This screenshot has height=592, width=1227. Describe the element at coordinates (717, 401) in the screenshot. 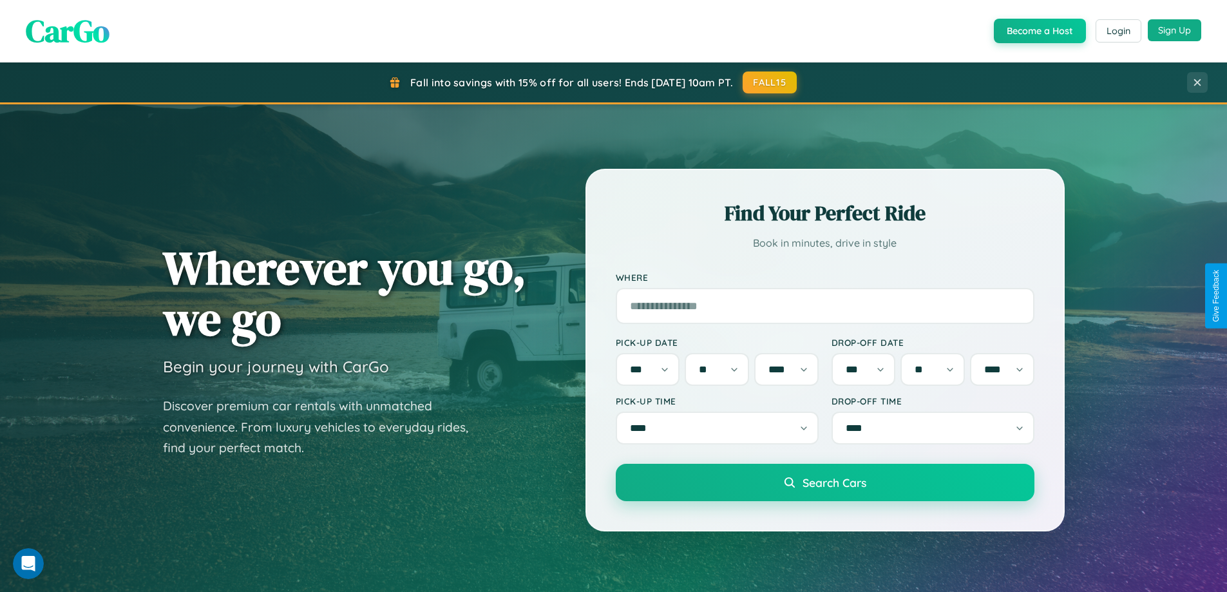

I see `label: Pick-up Time` at that location.